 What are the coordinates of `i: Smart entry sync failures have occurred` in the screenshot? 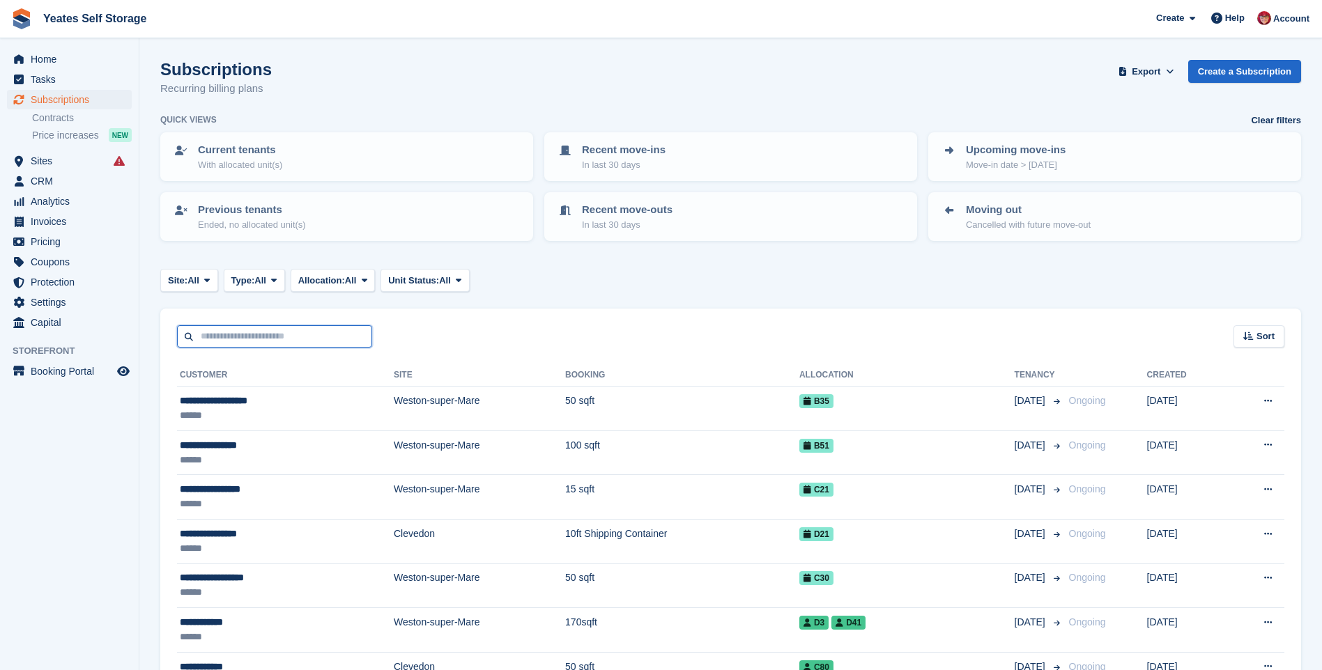 It's located at (119, 161).